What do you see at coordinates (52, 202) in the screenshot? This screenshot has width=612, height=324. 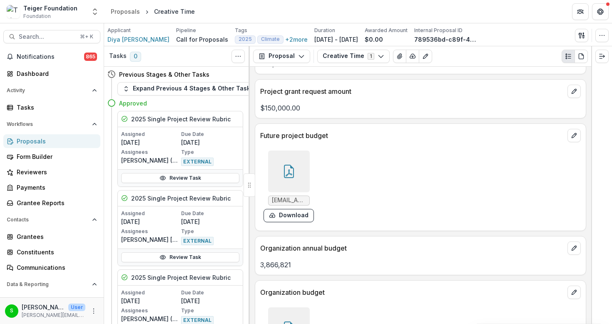 I see `a: Grantee Reports` at bounding box center [52, 202].